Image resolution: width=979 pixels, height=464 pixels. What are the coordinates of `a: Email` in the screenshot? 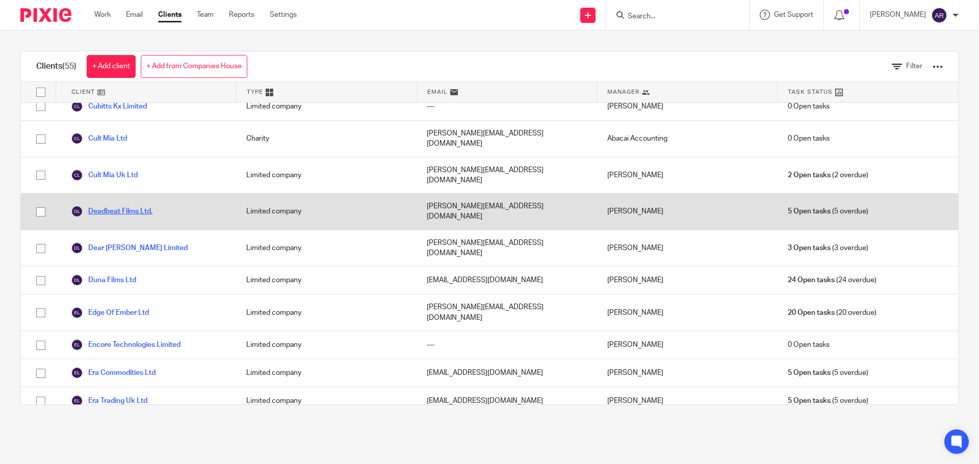 It's located at (134, 15).